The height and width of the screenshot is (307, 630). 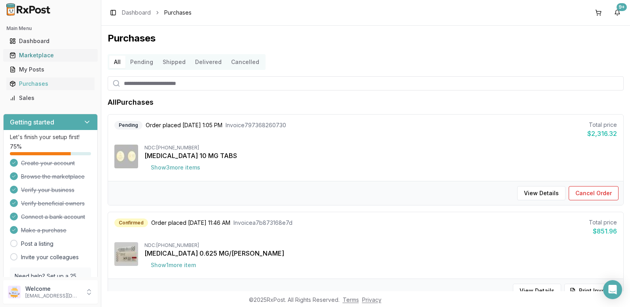 What do you see at coordinates (366, 38) in the screenshot?
I see `h1: Purchases` at bounding box center [366, 38].